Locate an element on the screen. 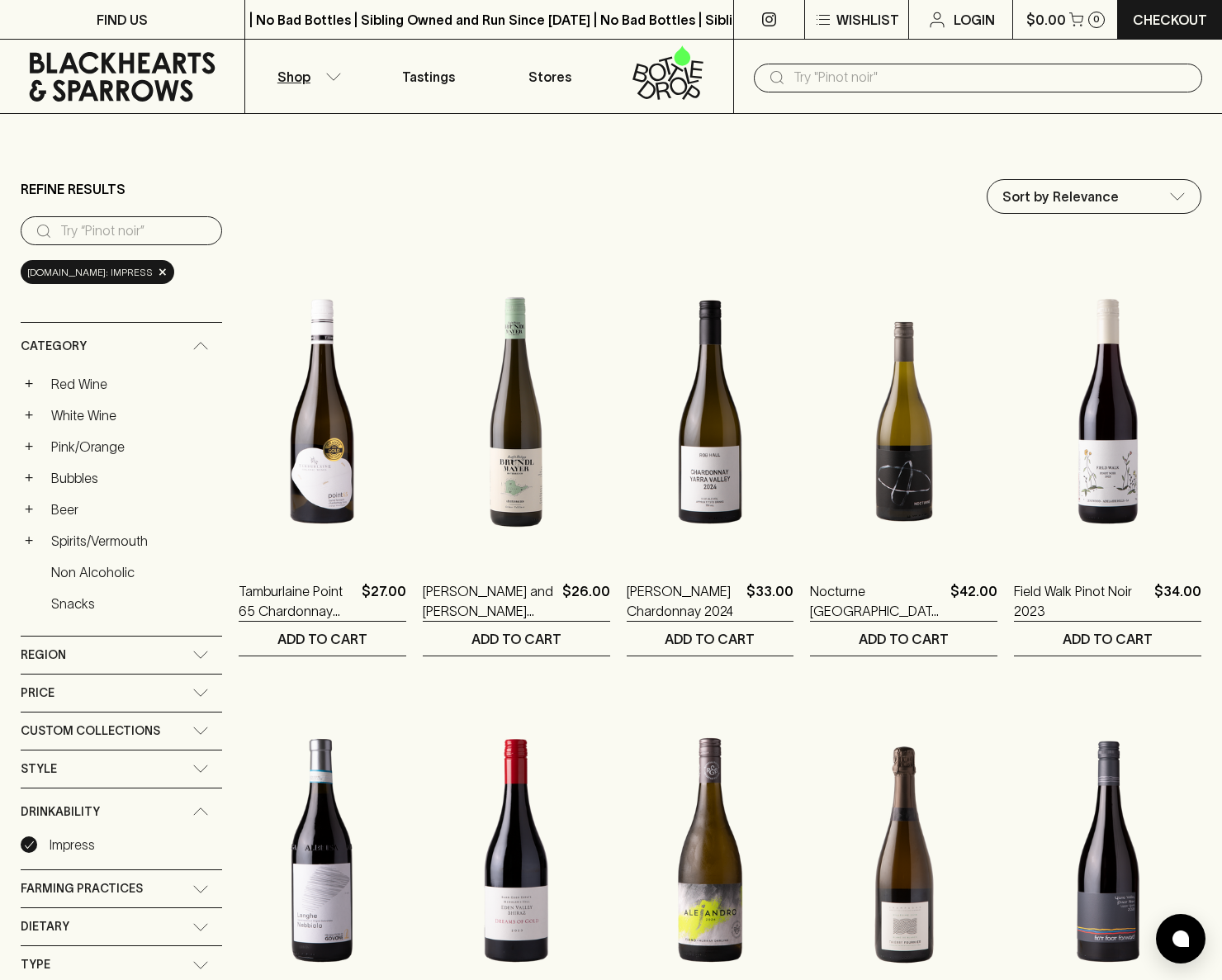 The height and width of the screenshot is (980, 1222). a: Beer is located at coordinates (133, 510).